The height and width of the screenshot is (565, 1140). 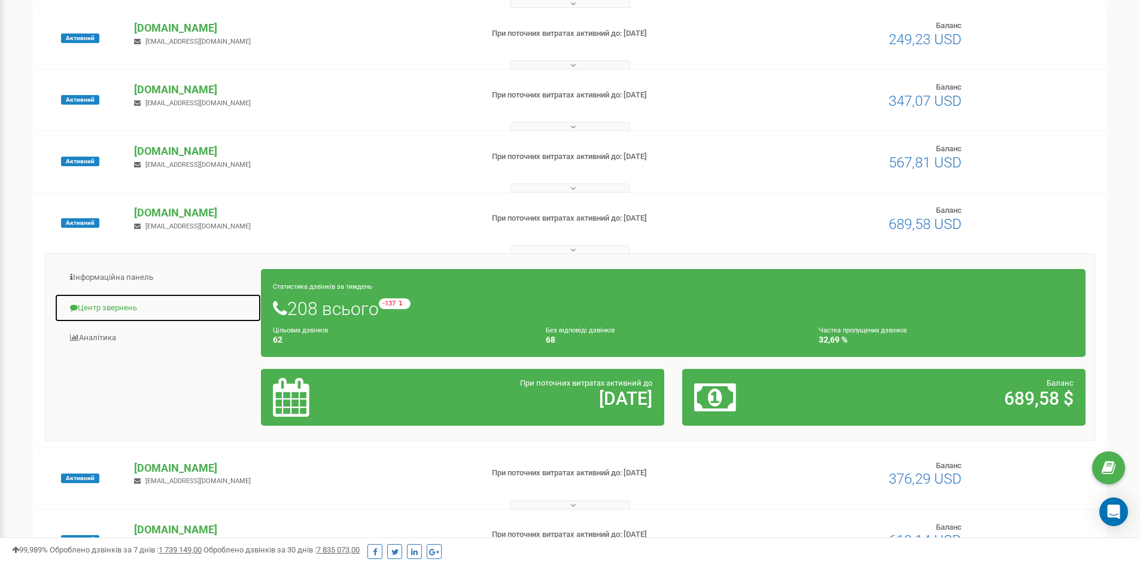 What do you see at coordinates (925, 541) in the screenshot?
I see `span: 619,14 USD` at bounding box center [925, 541].